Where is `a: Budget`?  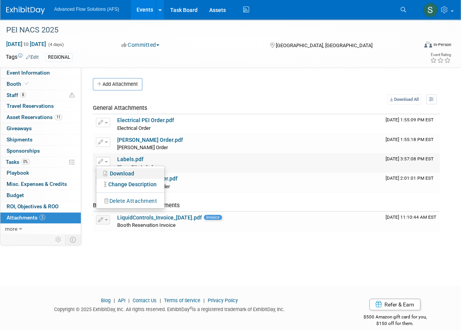
a: Budget is located at coordinates (41, 196).